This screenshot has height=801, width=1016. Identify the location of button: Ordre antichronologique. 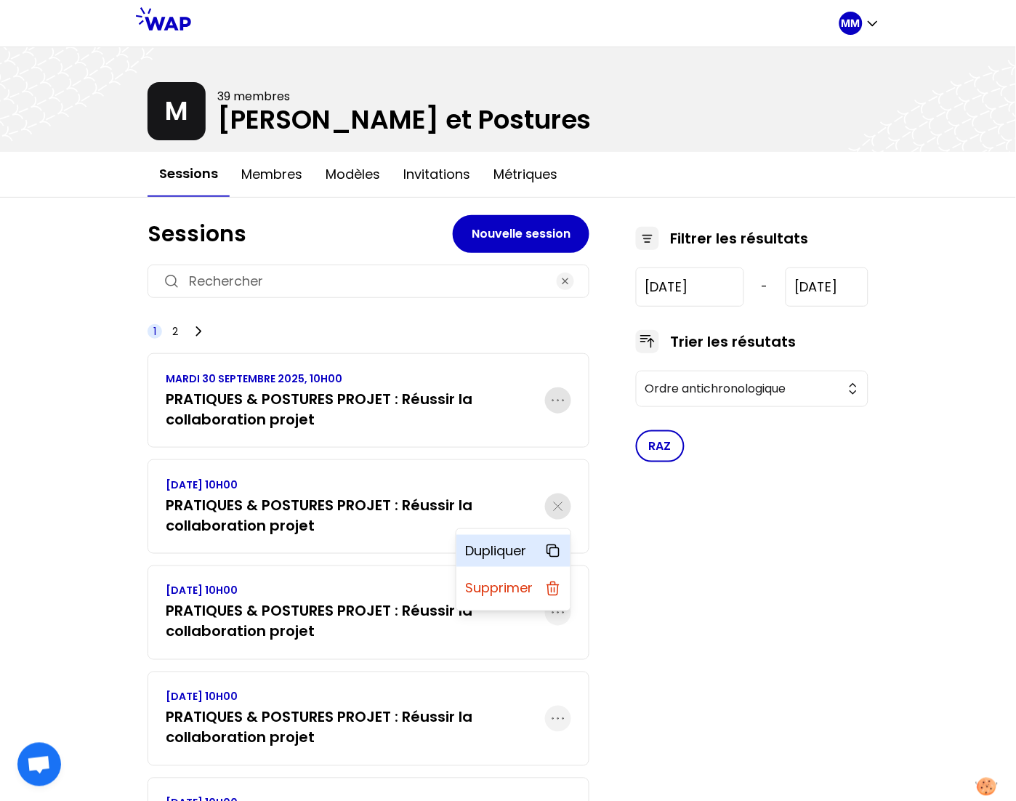
(752, 389).